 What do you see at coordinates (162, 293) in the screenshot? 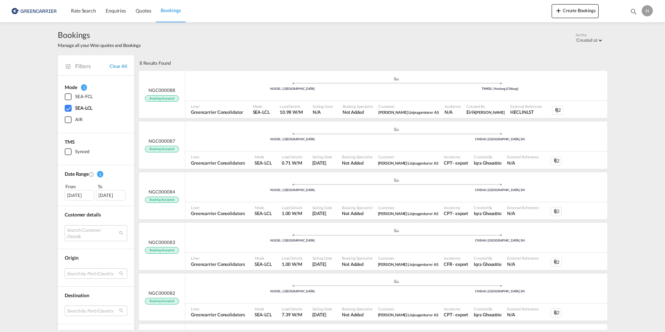
I see `span: NGC000082` at bounding box center [162, 293].